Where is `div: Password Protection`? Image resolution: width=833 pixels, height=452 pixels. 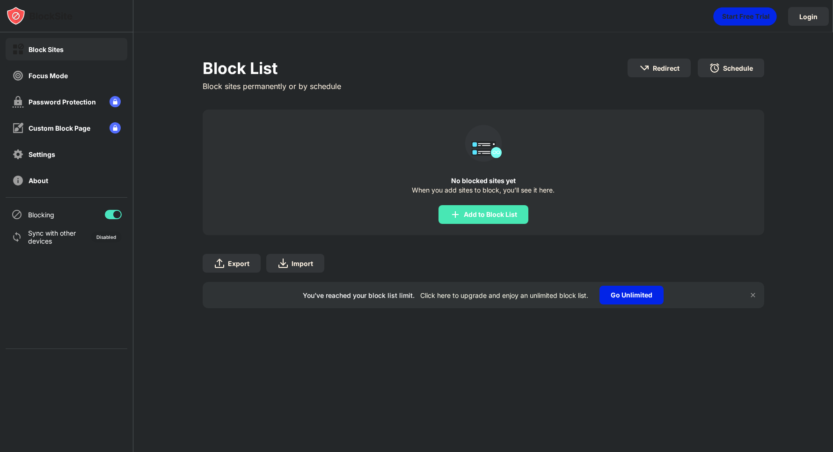
div: Password Protection is located at coordinates (62, 102).